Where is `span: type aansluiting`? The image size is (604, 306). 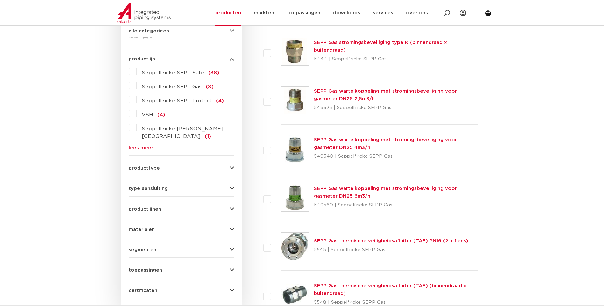 span: type aansluiting is located at coordinates (148, 189).